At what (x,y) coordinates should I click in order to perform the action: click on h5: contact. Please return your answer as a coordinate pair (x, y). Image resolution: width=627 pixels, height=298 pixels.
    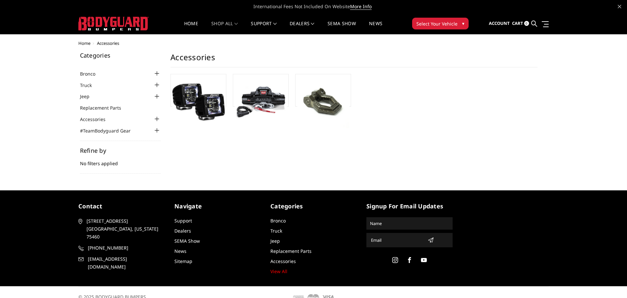
    Looking at the image, I should click on (122, 206).